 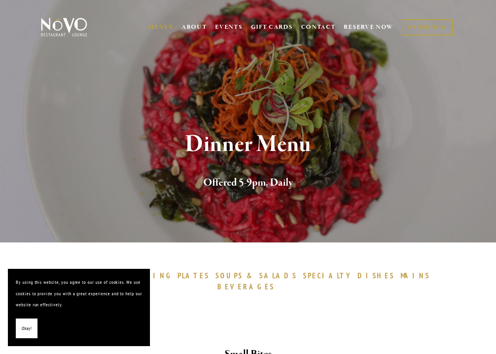 What do you see at coordinates (351, 276) in the screenshot?
I see `a: SPECIALTYDISHES` at bounding box center [351, 276].